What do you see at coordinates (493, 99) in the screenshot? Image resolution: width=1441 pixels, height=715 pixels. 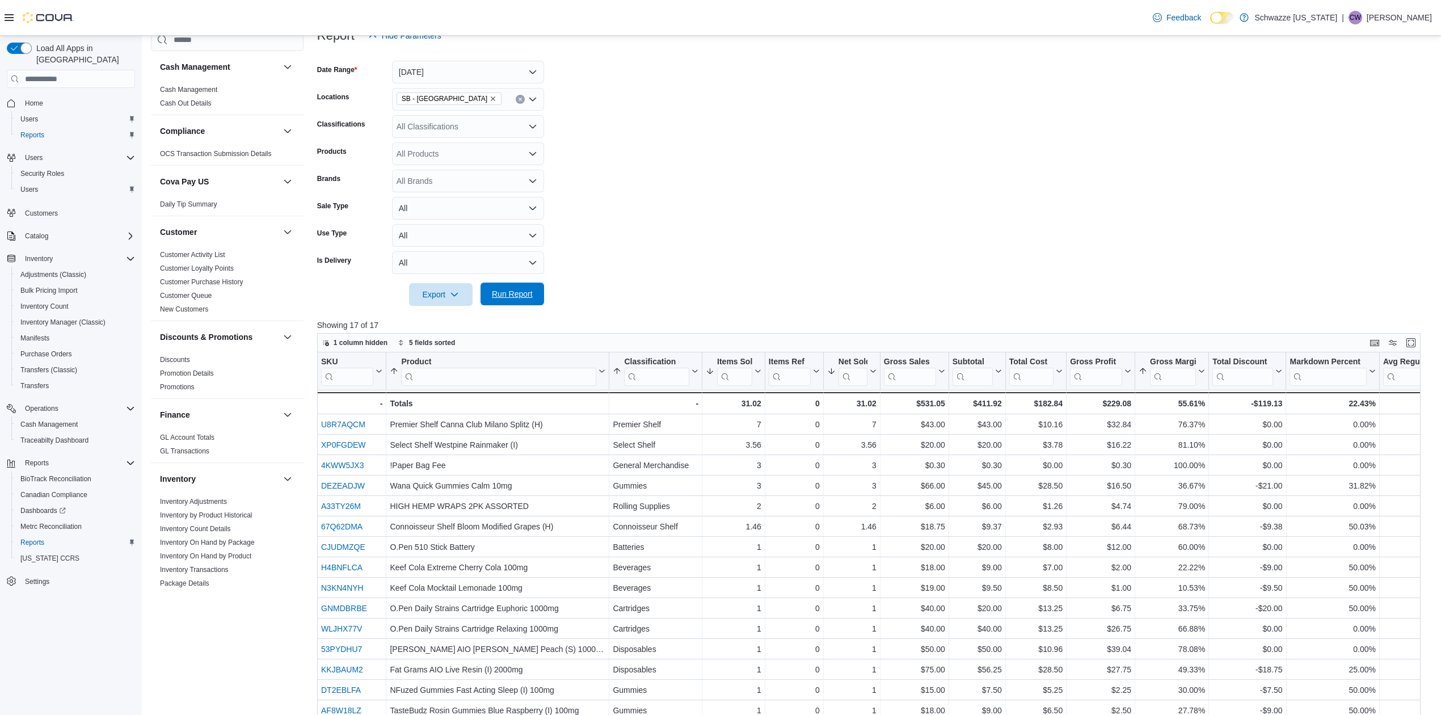 I see `button: Remove SB - Belmar from selection in this group` at bounding box center [493, 99].